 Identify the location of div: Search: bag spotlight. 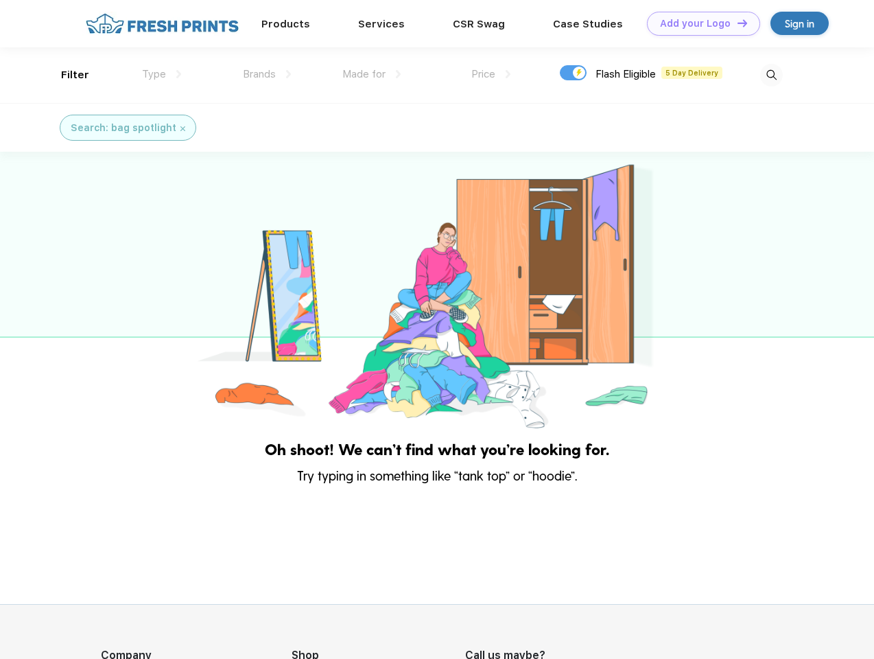
(123, 128).